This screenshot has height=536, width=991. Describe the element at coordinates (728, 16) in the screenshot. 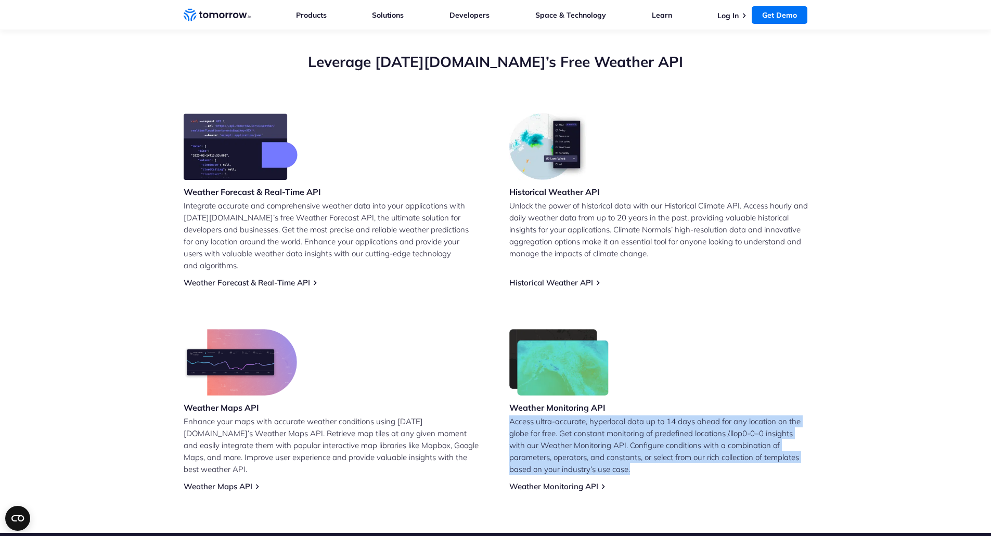

I see `a: Log In` at that location.